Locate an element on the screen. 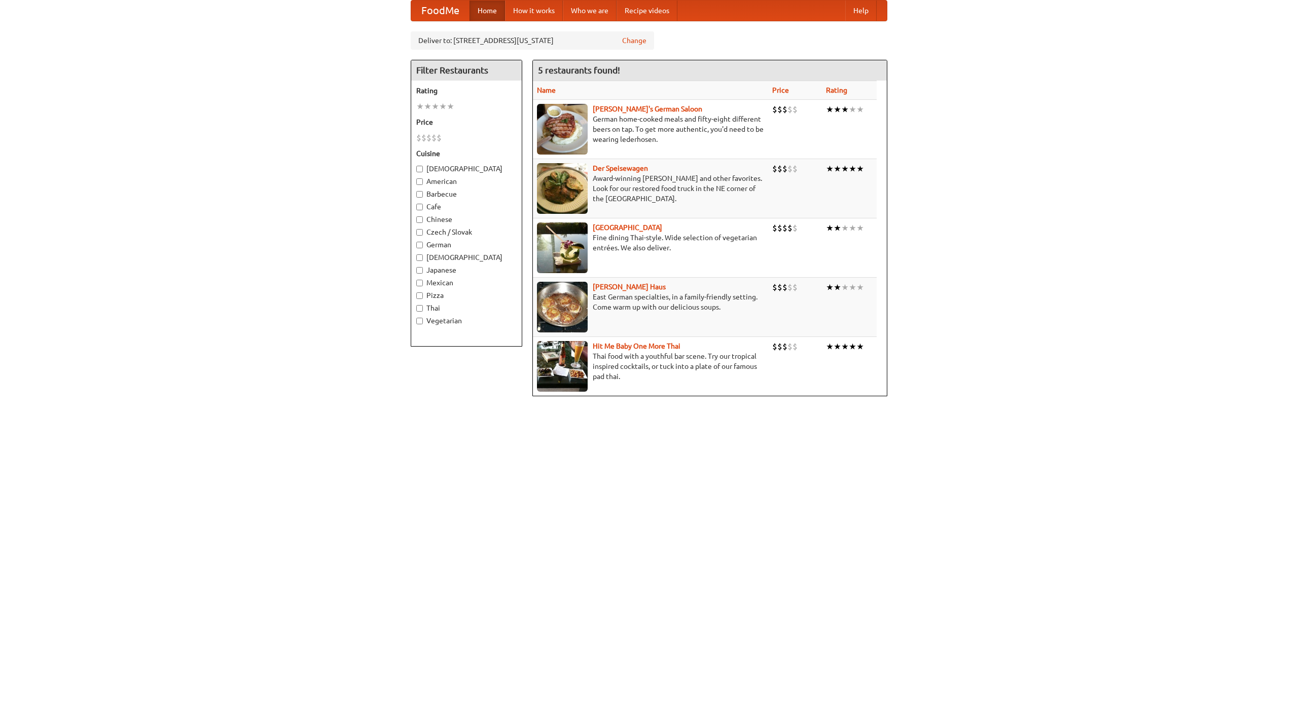  input: Thai is located at coordinates (419, 308).